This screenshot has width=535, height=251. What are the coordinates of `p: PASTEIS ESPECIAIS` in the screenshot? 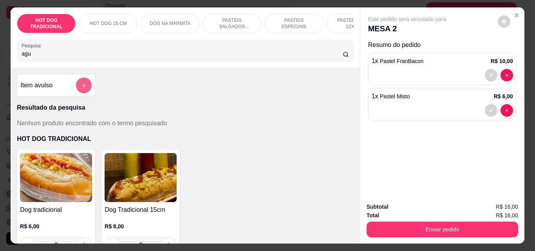 It's located at (294, 23).